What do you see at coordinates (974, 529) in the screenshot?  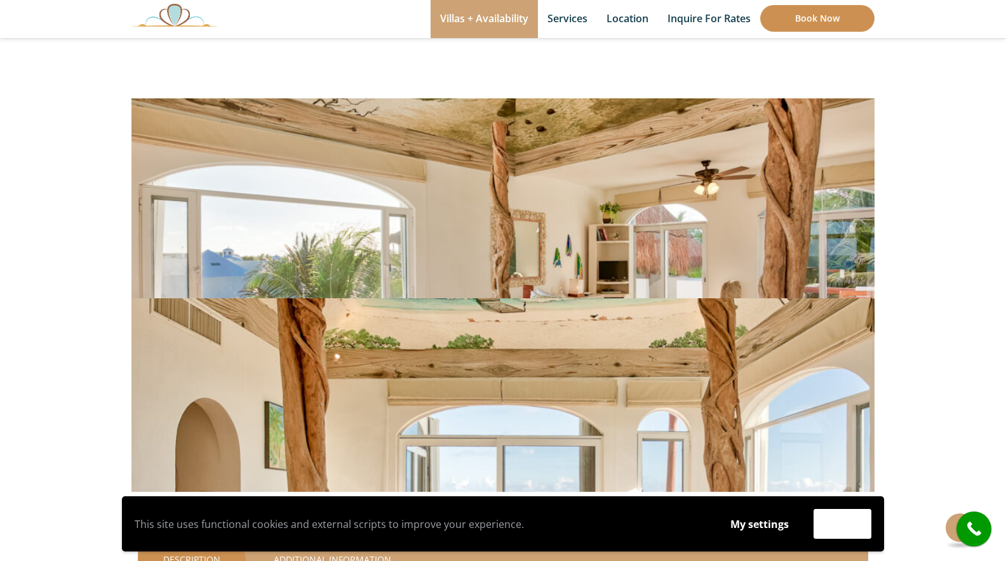 I see `a: call` at bounding box center [974, 529].